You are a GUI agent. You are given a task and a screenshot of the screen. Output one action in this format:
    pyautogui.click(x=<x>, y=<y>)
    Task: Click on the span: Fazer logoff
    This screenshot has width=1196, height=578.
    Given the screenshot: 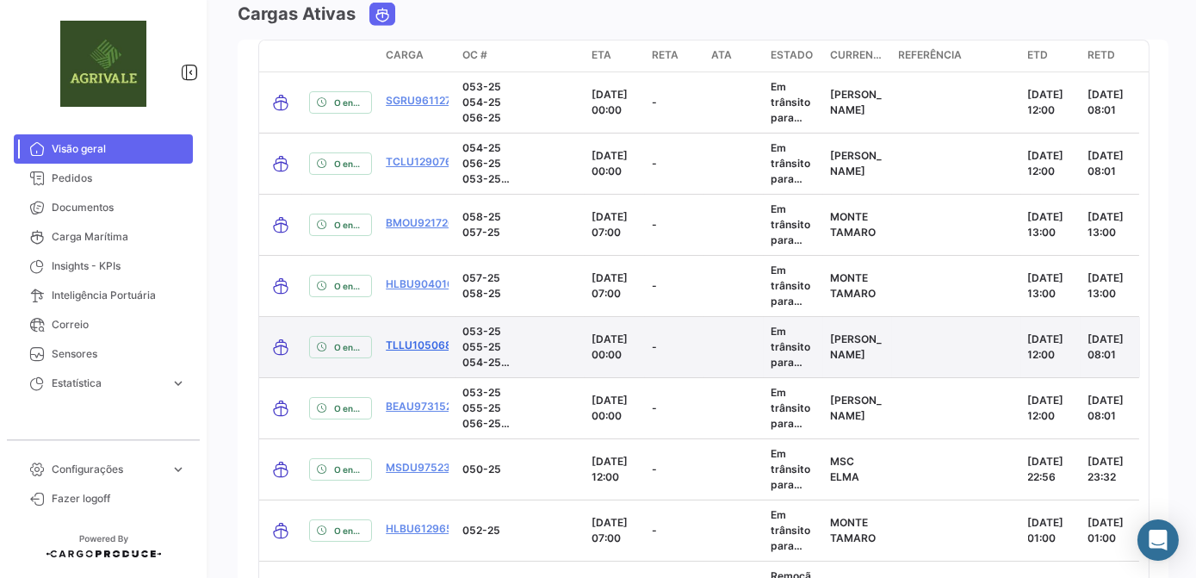 What is the action you would take?
    pyautogui.click(x=119, y=499)
    